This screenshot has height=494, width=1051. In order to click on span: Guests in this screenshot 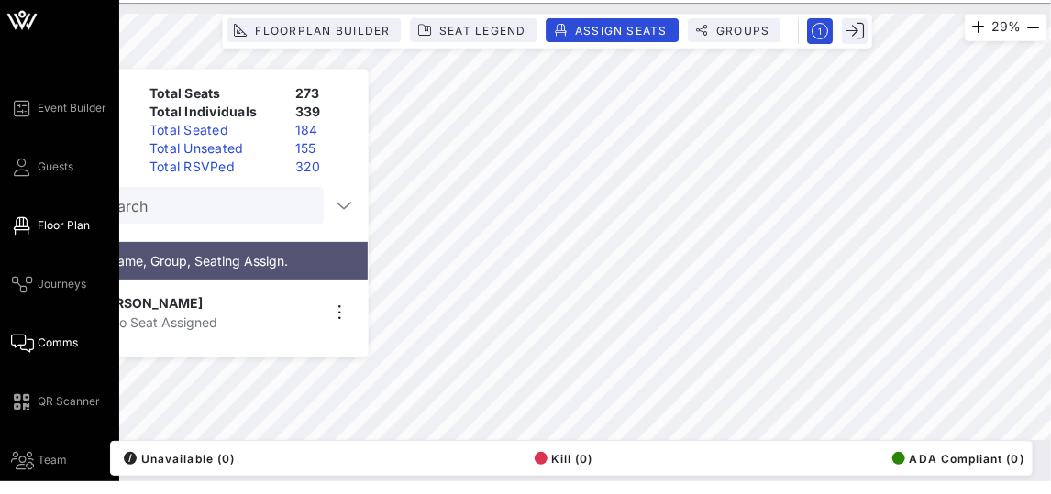, I will do `click(55, 167)`.